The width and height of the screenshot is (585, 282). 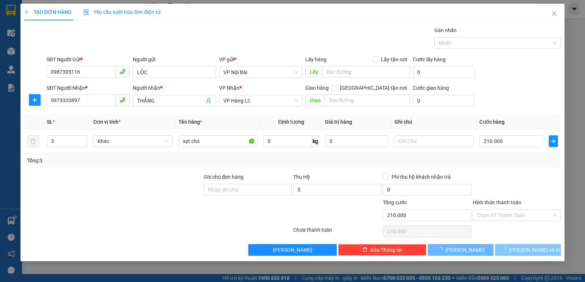 What do you see at coordinates (261, 101) in the screenshot?
I see `span: VP Hàng LC` at bounding box center [261, 101].